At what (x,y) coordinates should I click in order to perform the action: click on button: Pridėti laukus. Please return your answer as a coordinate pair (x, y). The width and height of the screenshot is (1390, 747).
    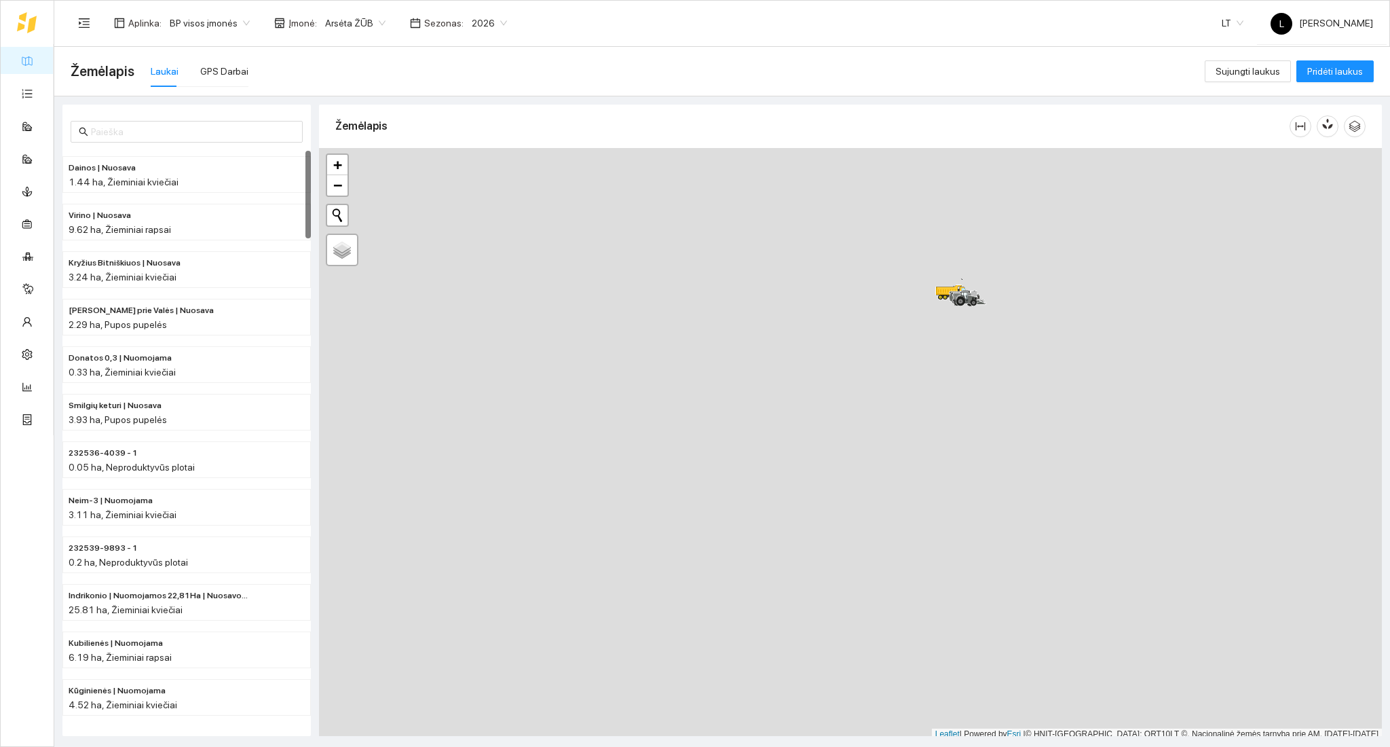
    Looking at the image, I should click on (1335, 71).